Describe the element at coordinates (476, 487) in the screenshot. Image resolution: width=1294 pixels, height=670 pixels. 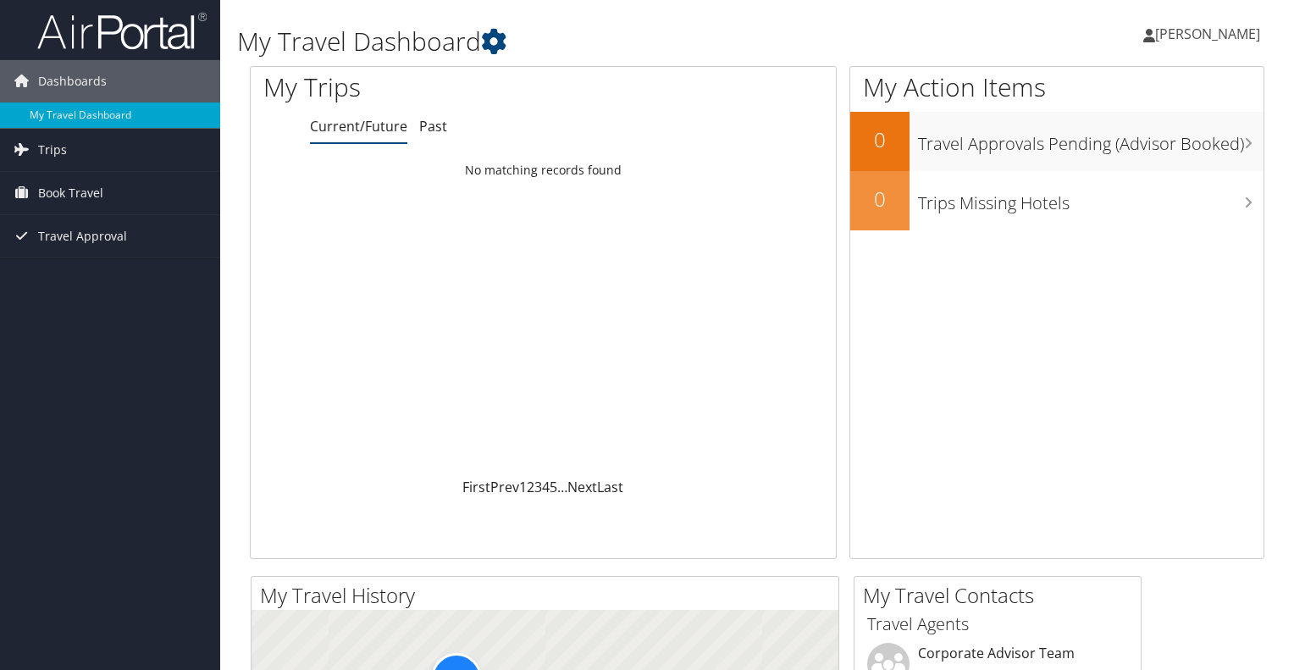
I see `a: First` at that location.